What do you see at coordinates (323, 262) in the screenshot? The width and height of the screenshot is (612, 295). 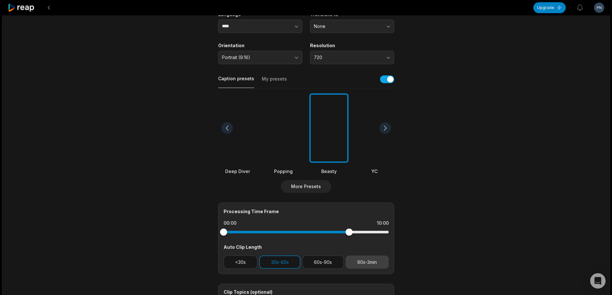 I see `button: 60s-90s` at bounding box center [323, 262].